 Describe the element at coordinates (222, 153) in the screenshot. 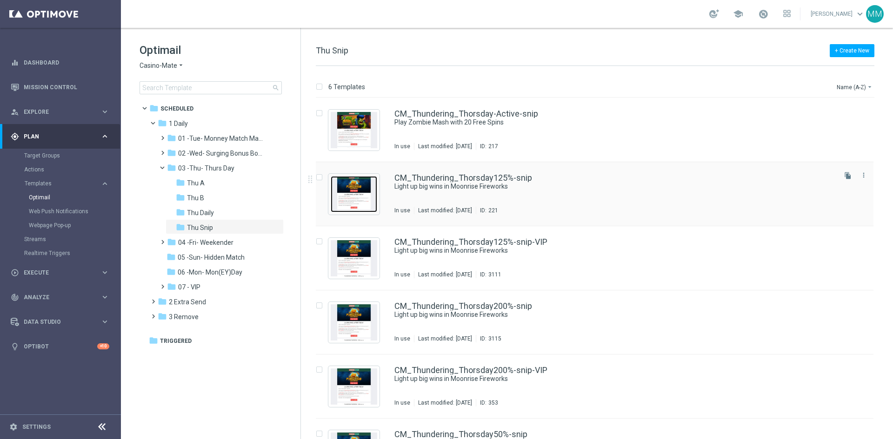

I see `span: 02 -Wed- Surging Bonus Booster` at that location.